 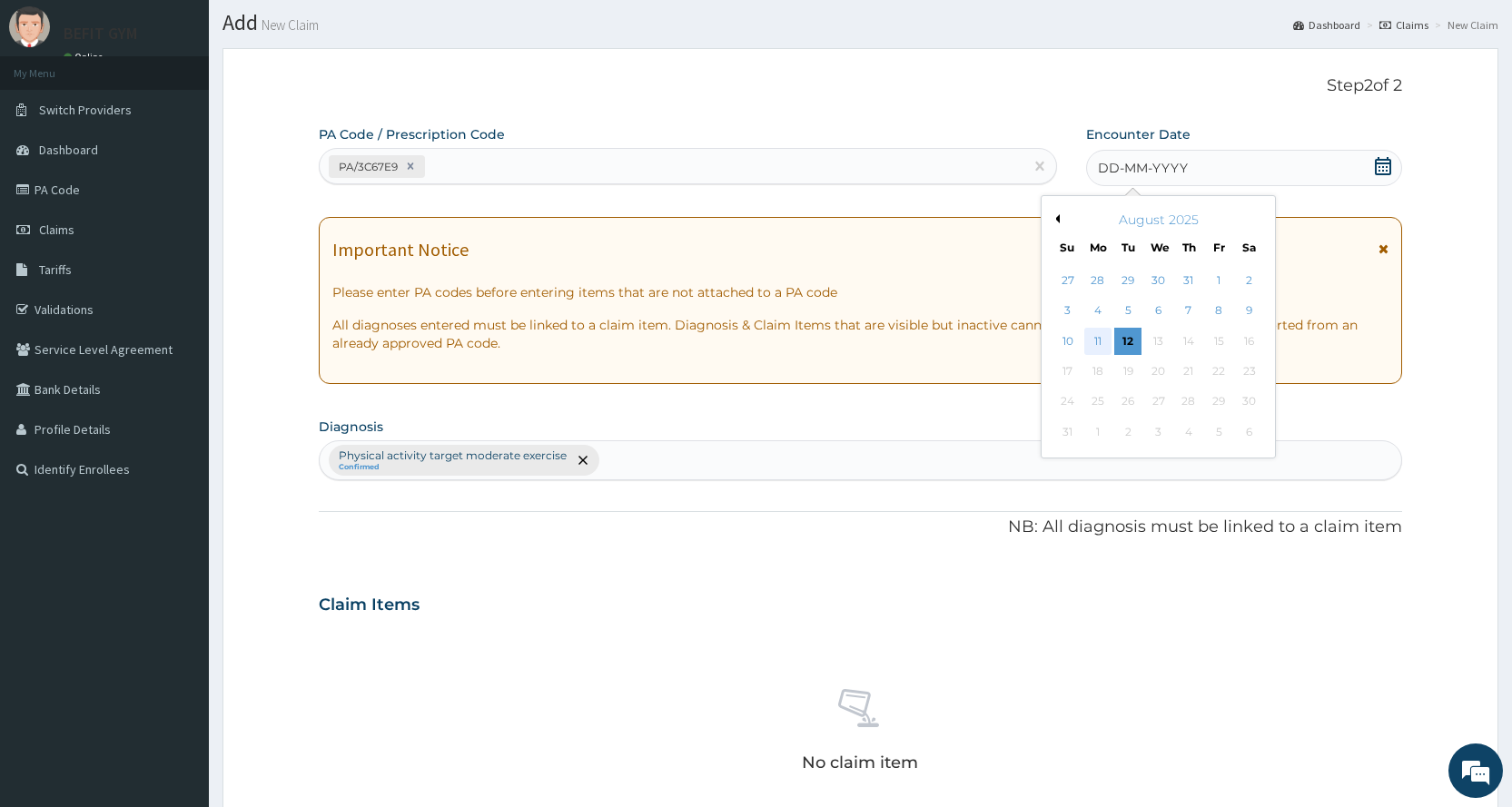 I want to click on div: Not available Thursday, August 21st, 2025, so click(x=1188, y=371).